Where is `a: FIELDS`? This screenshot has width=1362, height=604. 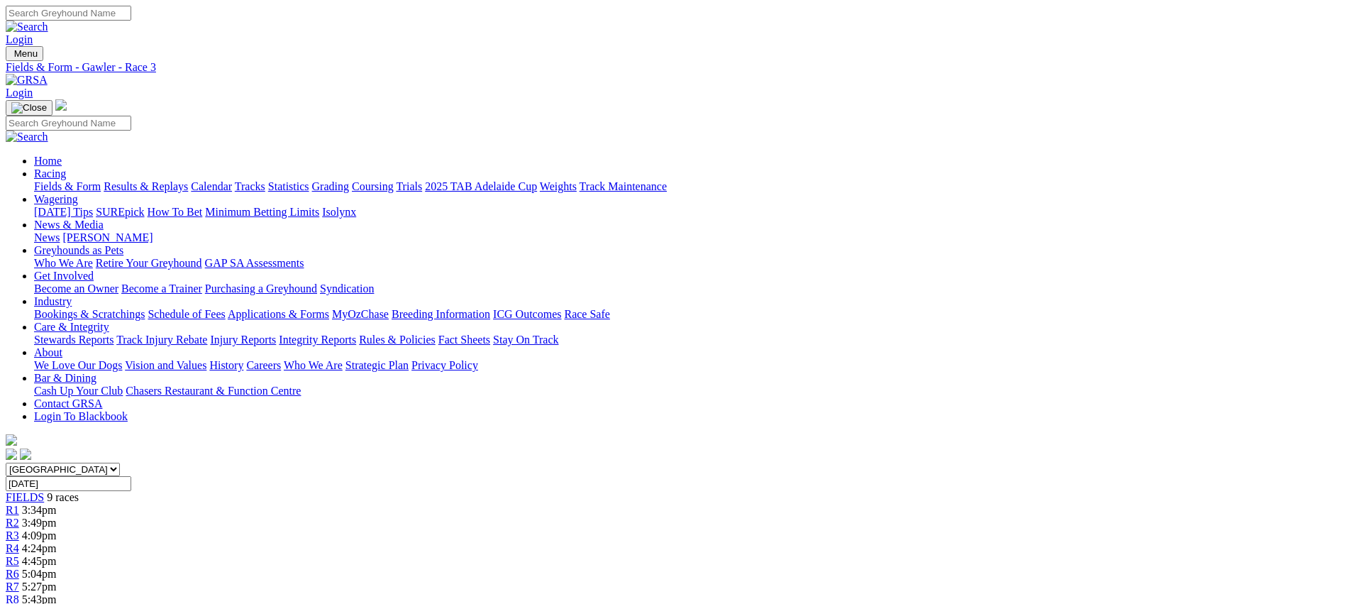
a: FIELDS is located at coordinates (25, 497).